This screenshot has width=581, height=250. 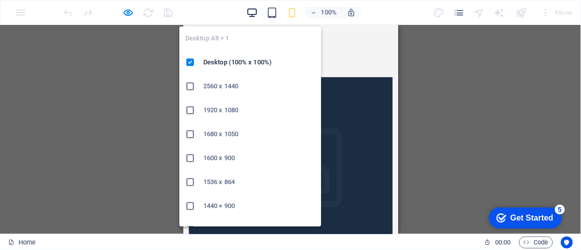 What do you see at coordinates (259, 182) in the screenshot?
I see `h6: 1536 x 864` at bounding box center [259, 182].